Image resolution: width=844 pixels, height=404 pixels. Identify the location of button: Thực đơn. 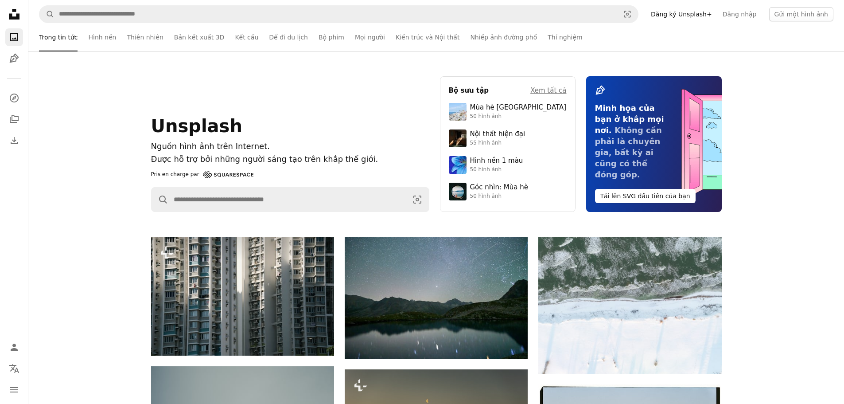
(14, 390).